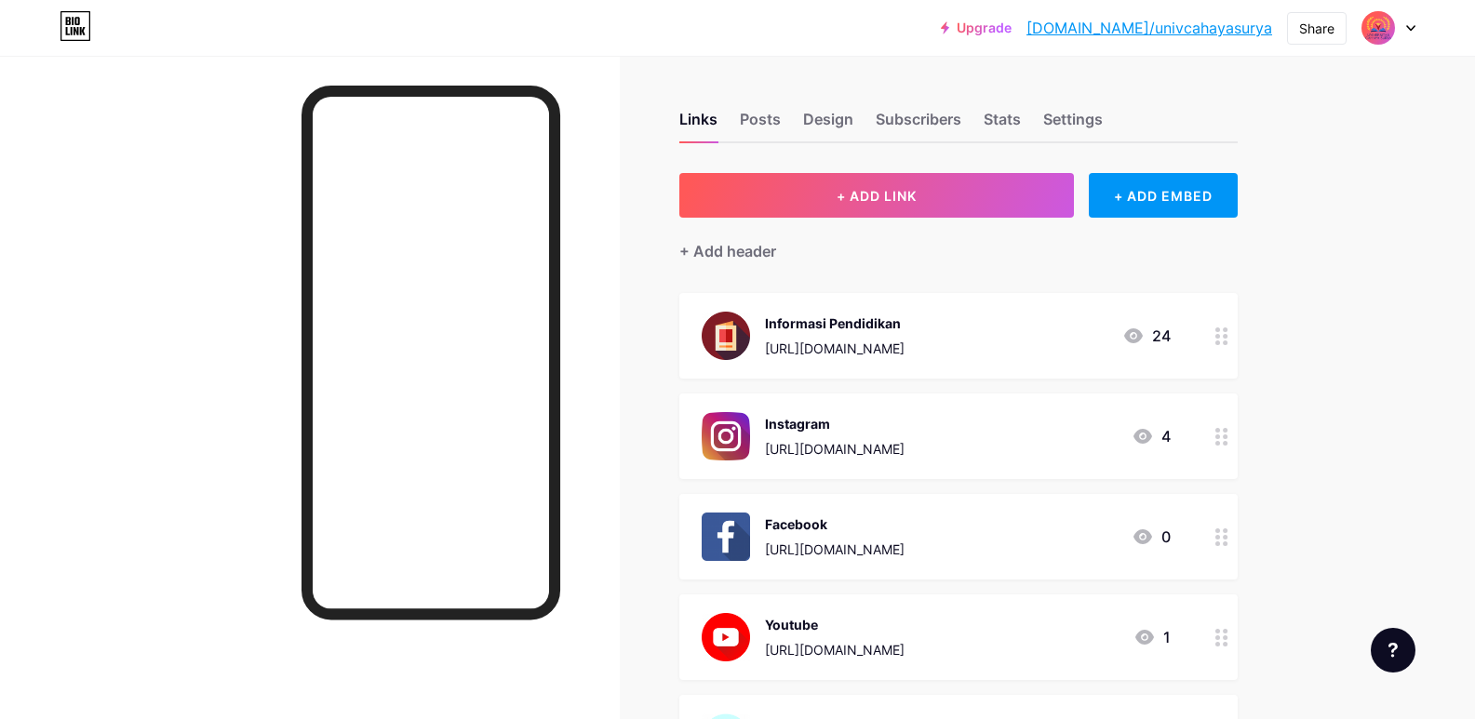 The image size is (1475, 719). Describe the element at coordinates (1151, 537) in the screenshot. I see `div: 0` at that location.